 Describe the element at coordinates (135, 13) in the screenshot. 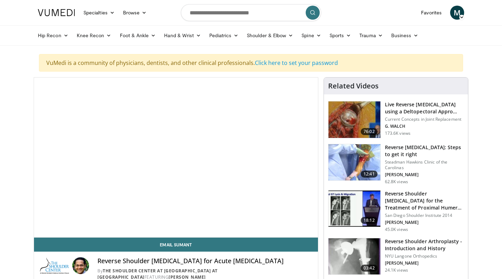

I see `a: Browse` at that location.